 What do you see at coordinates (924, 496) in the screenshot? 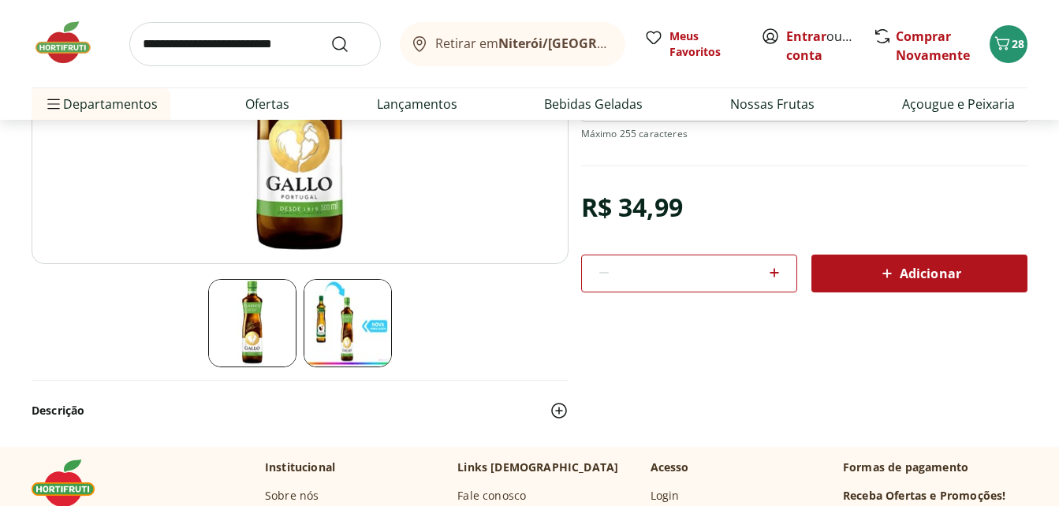
I see `h3: Receba Ofertas e Promoções!` at bounding box center [924, 496].